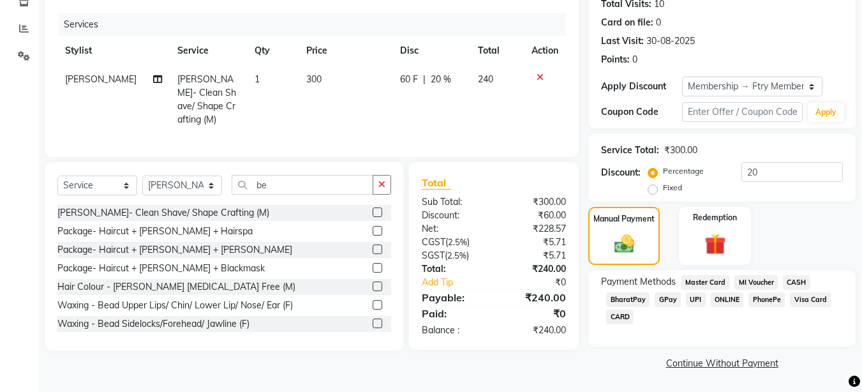 The image size is (862, 392). Describe the element at coordinates (433, 242) in the screenshot. I see `span: CGST` at that location.